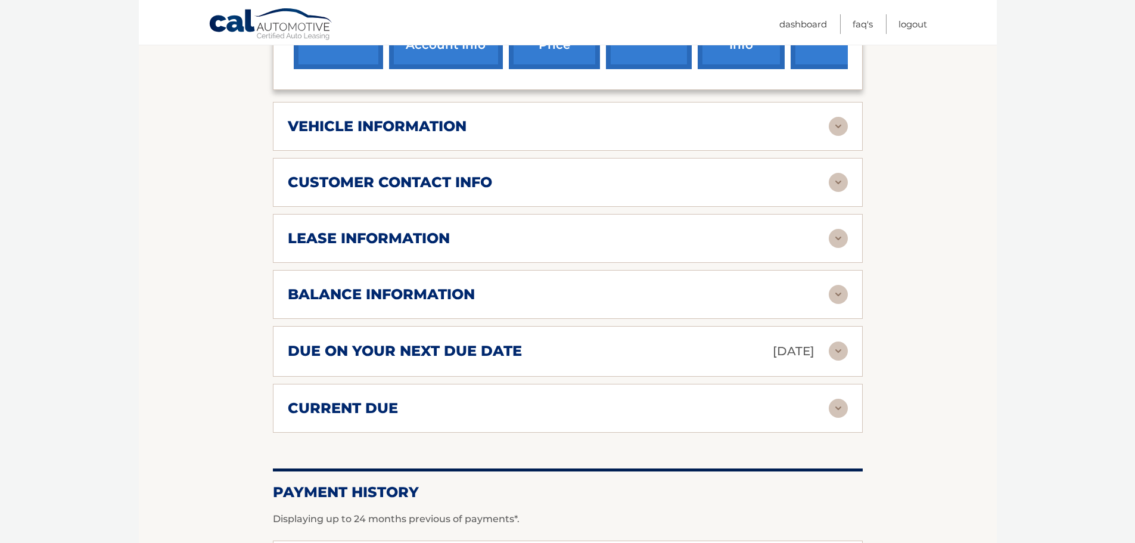 This screenshot has height=543, width=1135. Describe the element at coordinates (863, 24) in the screenshot. I see `a: FAQ's` at that location.